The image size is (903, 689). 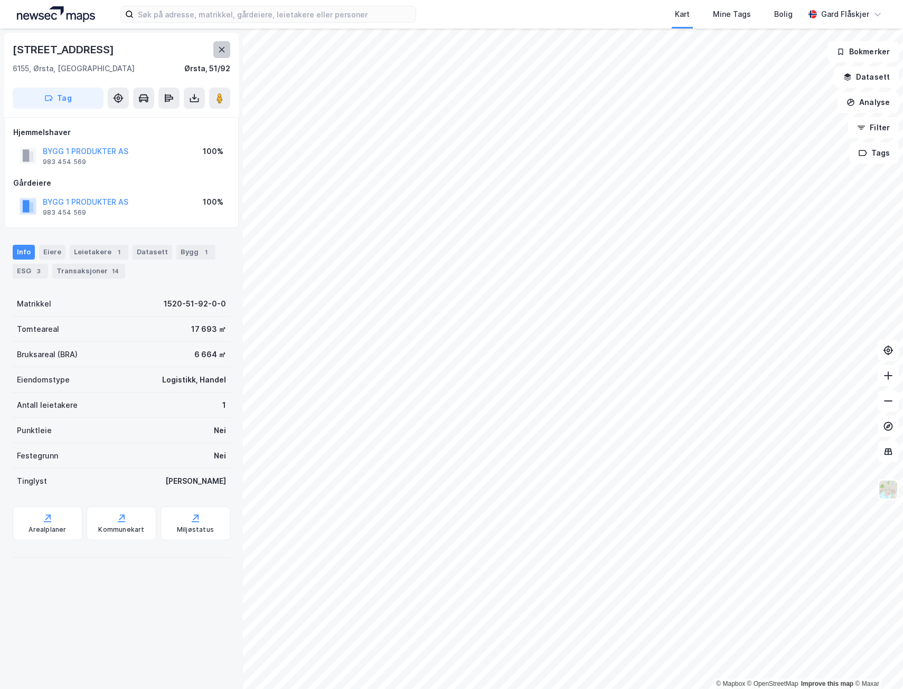 I want to click on div: Eiendomstype, so click(x=43, y=380).